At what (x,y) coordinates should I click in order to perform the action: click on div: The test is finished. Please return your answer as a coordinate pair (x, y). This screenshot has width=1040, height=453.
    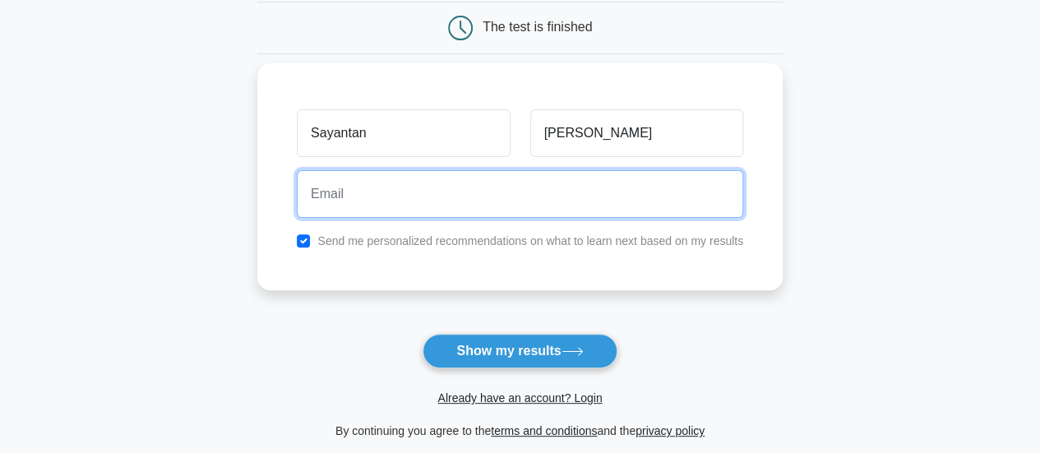
    Looking at the image, I should click on (537, 26).